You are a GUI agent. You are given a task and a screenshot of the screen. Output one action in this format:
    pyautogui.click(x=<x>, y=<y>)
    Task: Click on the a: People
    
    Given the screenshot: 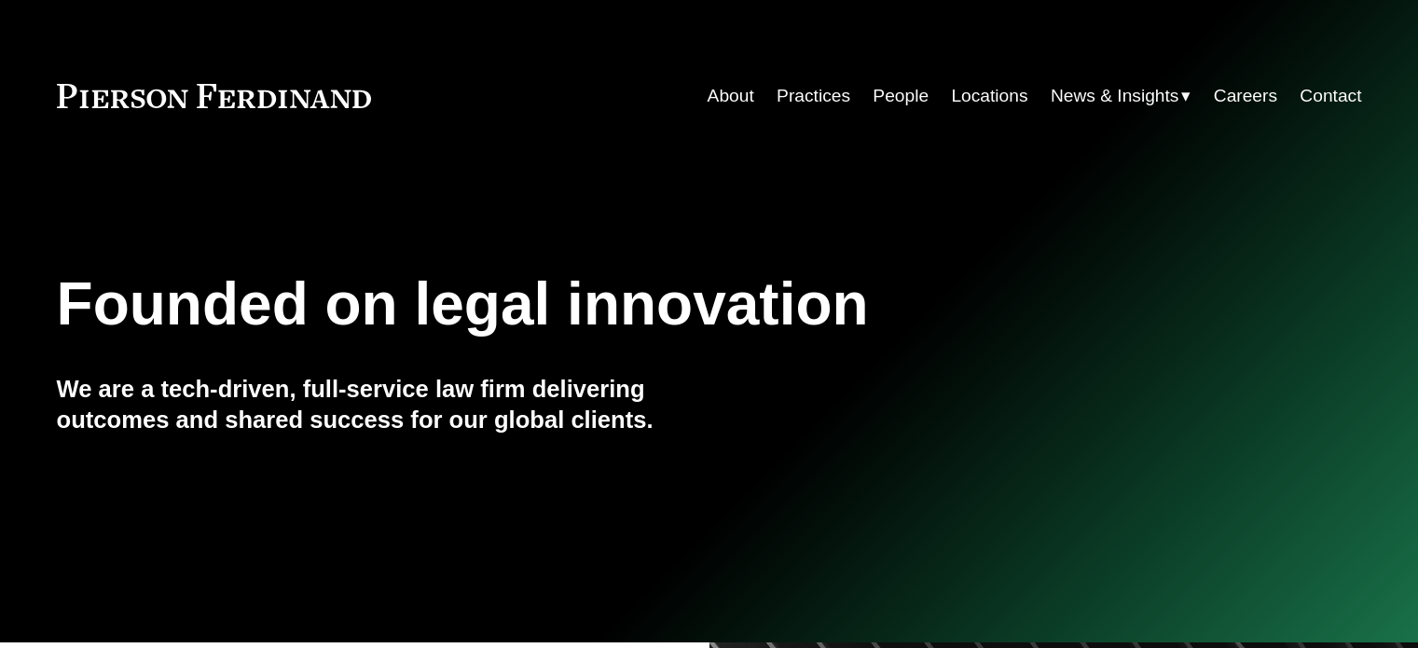 What is the action you would take?
    pyautogui.click(x=900, y=96)
    